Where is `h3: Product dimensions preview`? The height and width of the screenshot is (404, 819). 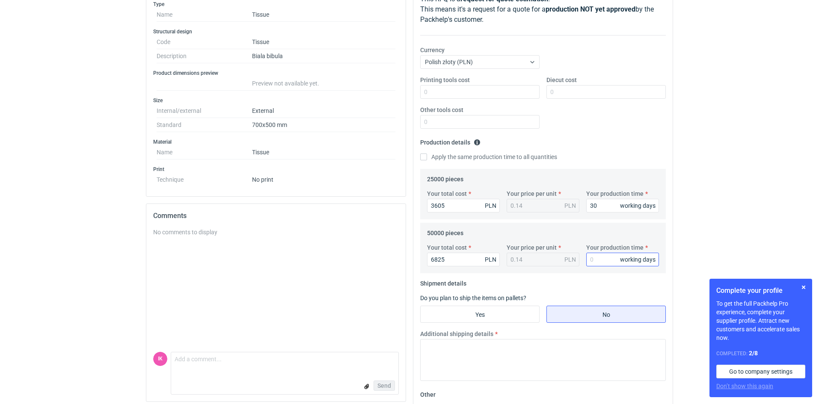 h3: Product dimensions preview is located at coordinates (276, 73).